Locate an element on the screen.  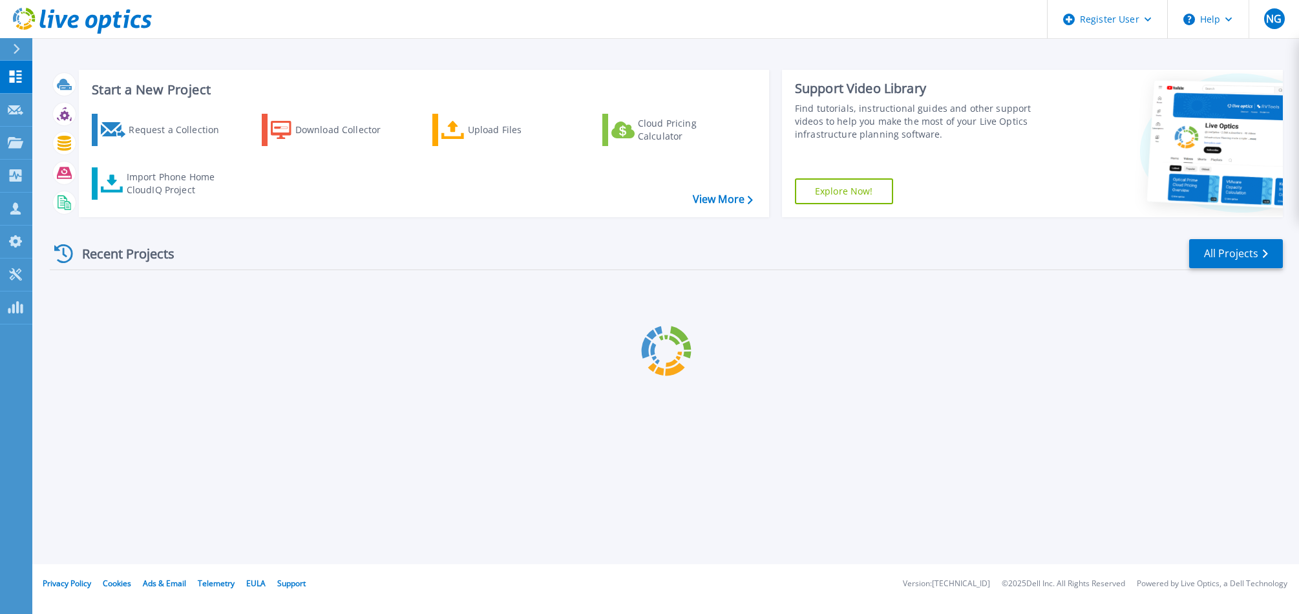
a: Cloud Pricing Calculator is located at coordinates (674, 130).